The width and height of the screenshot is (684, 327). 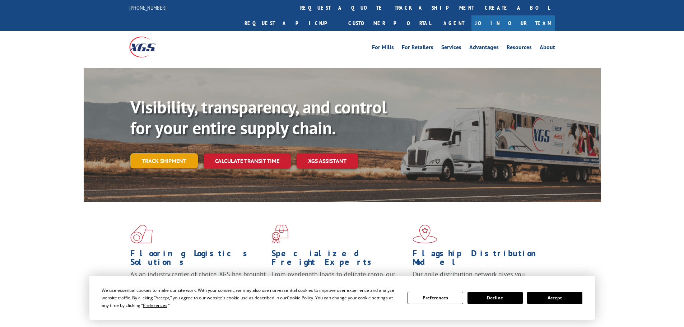 What do you see at coordinates (342, 297) in the screenshot?
I see `div: Cookie Consent Prompt` at bounding box center [342, 297].